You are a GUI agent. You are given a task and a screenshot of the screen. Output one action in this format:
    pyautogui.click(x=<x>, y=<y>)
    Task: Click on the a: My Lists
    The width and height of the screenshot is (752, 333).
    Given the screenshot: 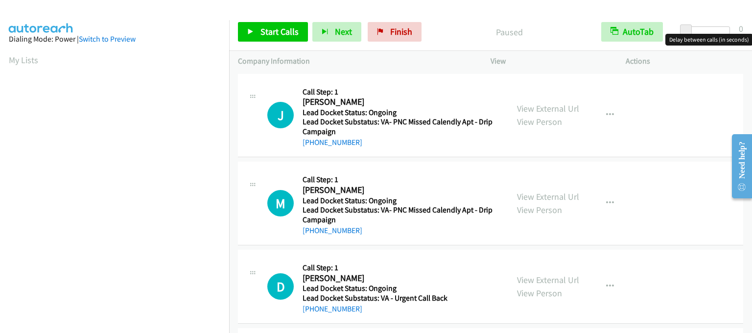 What is the action you would take?
    pyautogui.click(x=23, y=60)
    